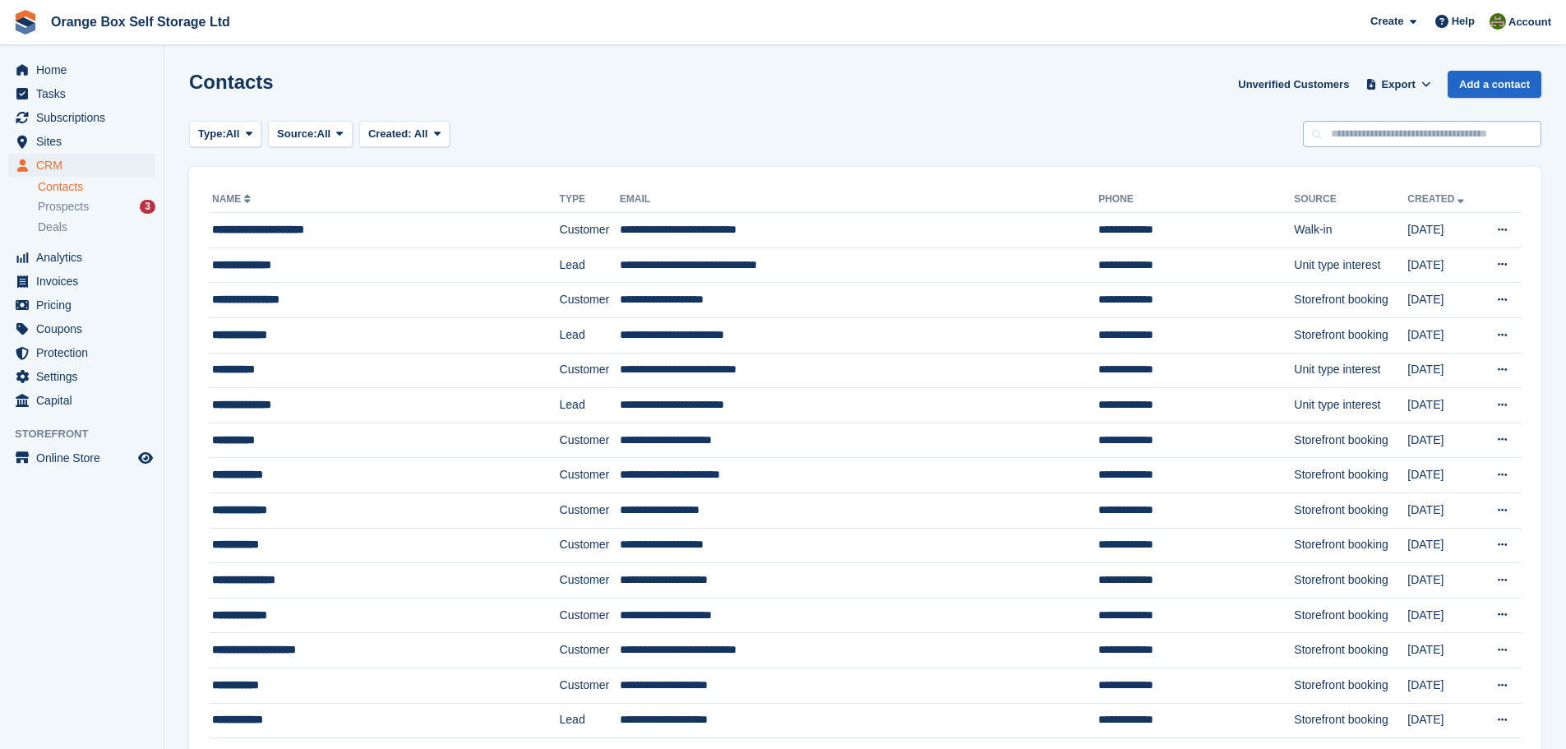 The height and width of the screenshot is (749, 1566). Describe the element at coordinates (147, 206) in the screenshot. I see `div: 3` at that location.